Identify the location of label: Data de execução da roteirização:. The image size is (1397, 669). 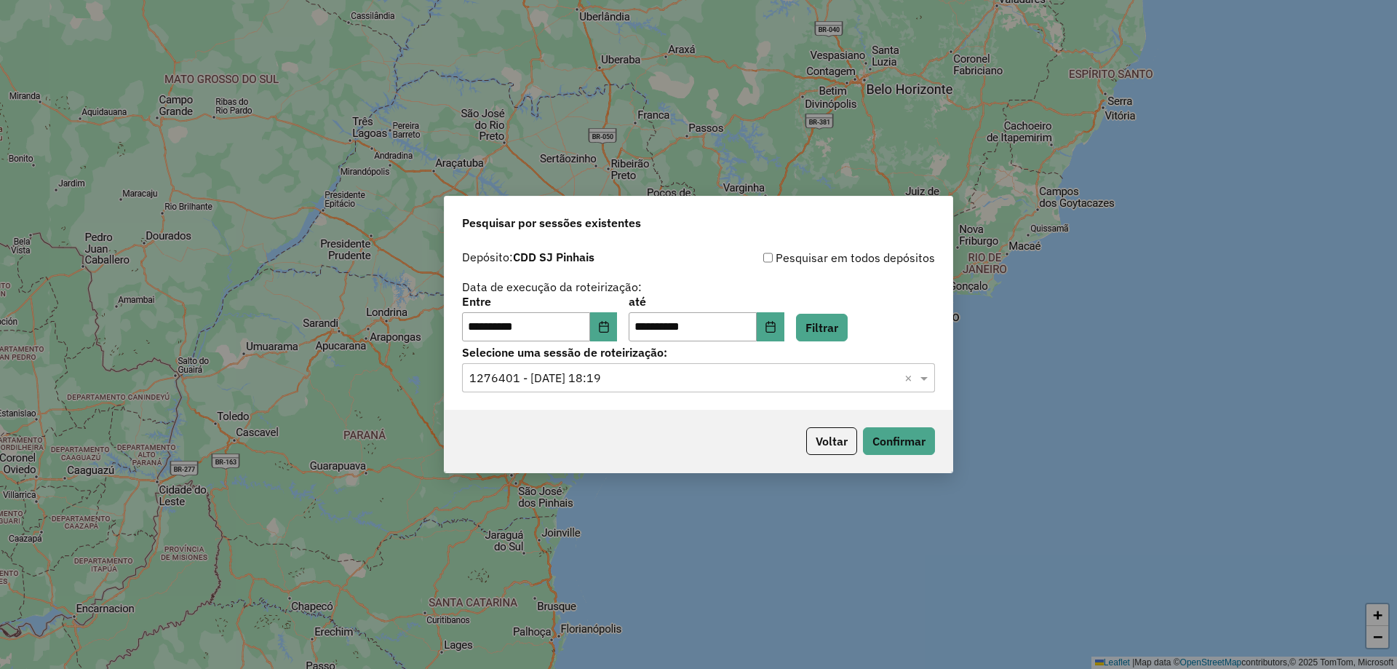
(552, 287).